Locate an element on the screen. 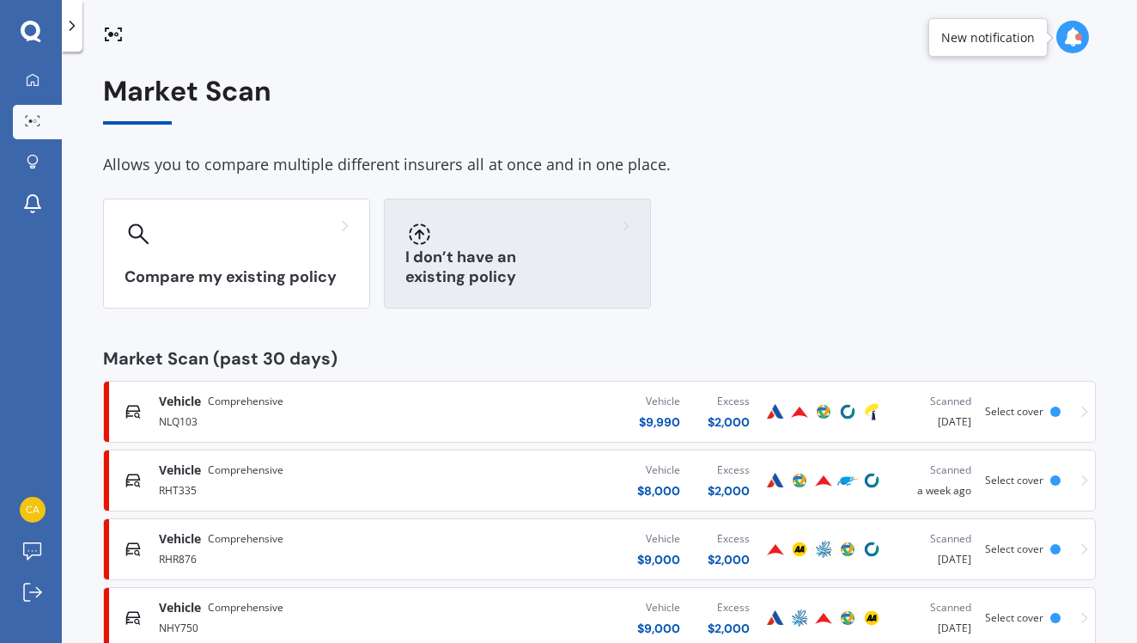 This screenshot has height=643, width=1137. a: VehicleComprehensiveRHT335Vehicle$8,000Excess$2,000AutosureProtectaProvidentTrade Me InsuranceCov... is located at coordinates (600, 480).